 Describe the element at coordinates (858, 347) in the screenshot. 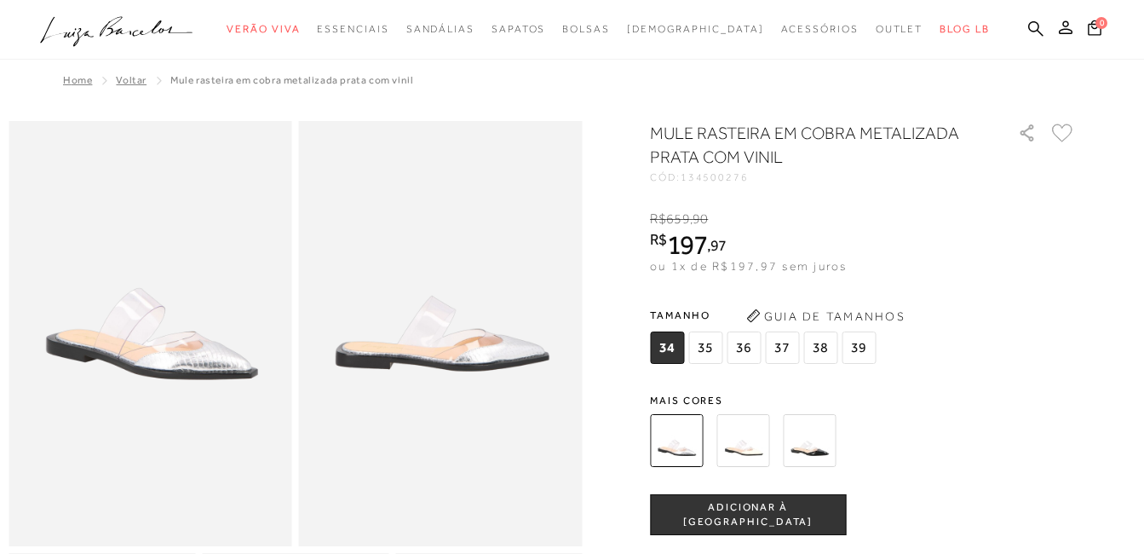

I see `span: 39` at that location.